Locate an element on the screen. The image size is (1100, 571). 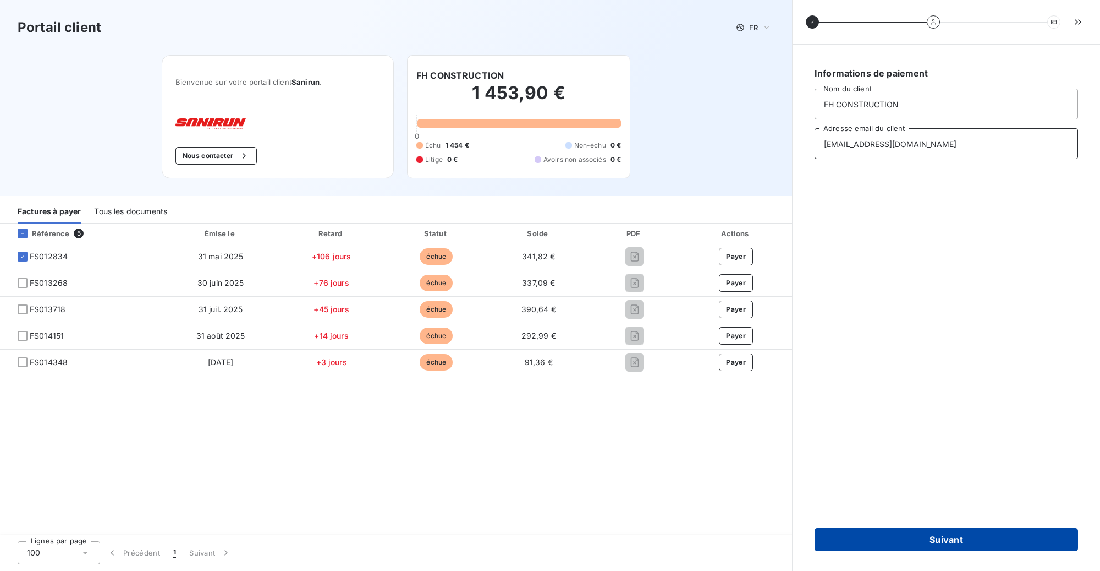
span: Échu is located at coordinates (433, 145).